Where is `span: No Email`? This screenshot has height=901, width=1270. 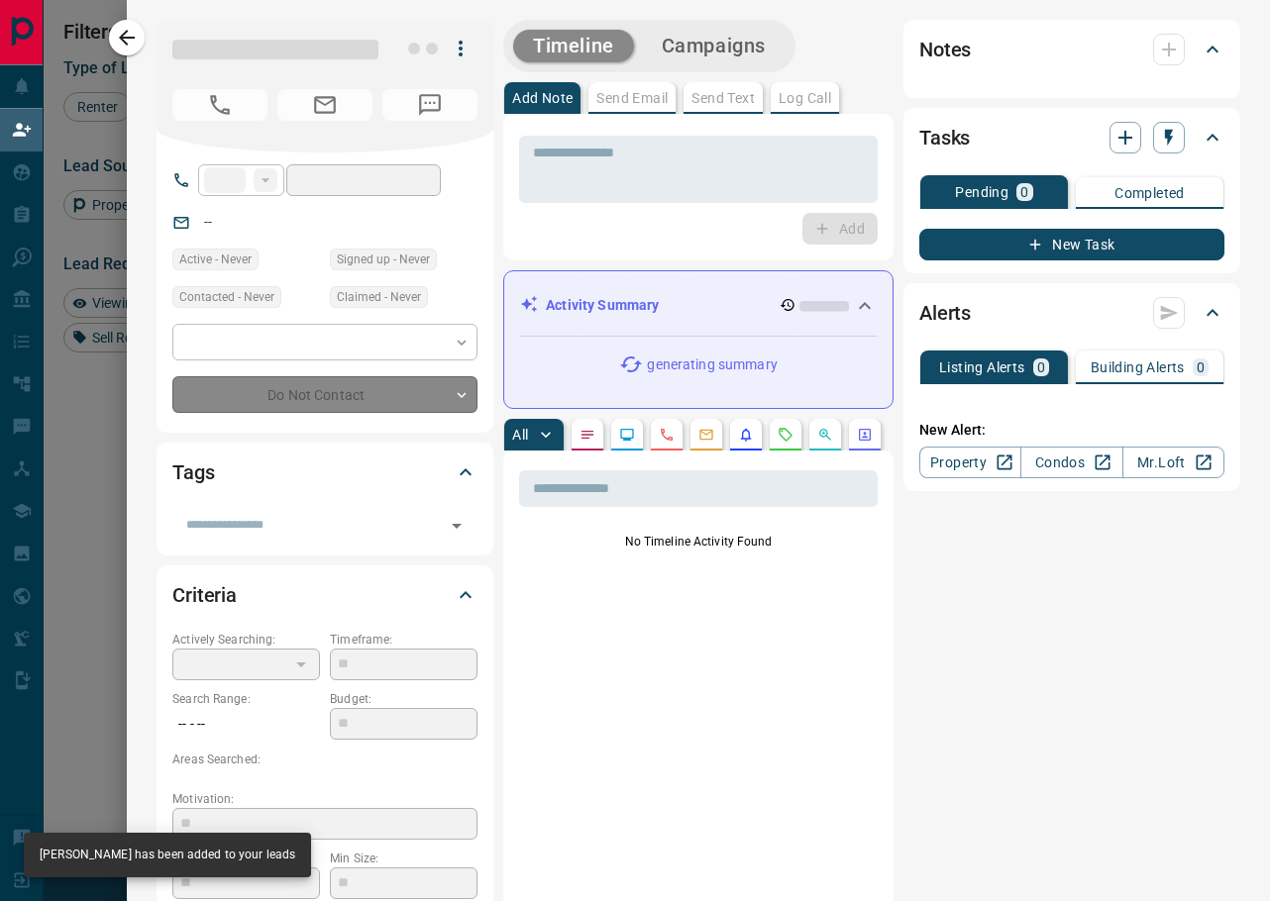
span: No Email is located at coordinates (325, 105).